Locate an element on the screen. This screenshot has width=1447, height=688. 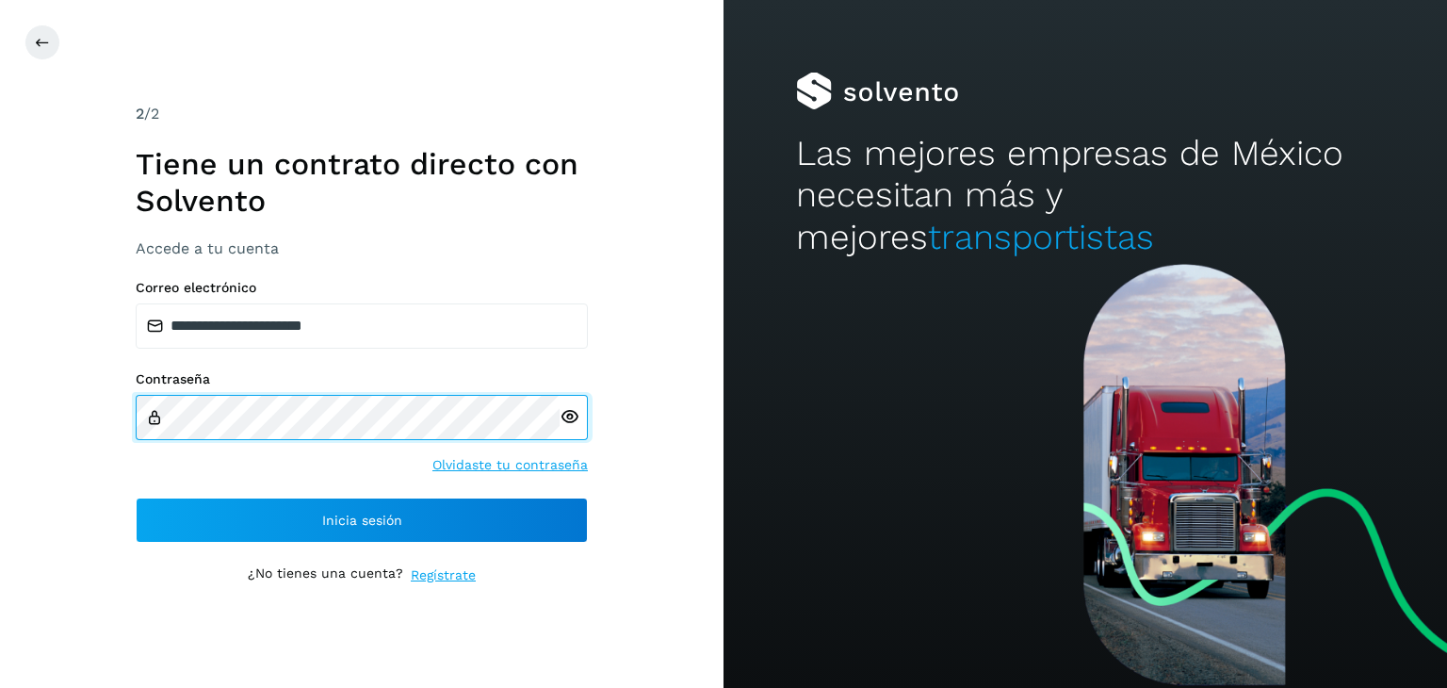
label: Contraseña is located at coordinates (362, 379).